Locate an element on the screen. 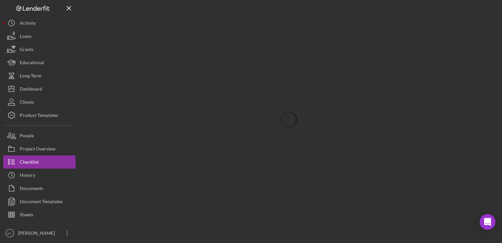 The height and width of the screenshot is (243, 502). a: Grants is located at coordinates (39, 49).